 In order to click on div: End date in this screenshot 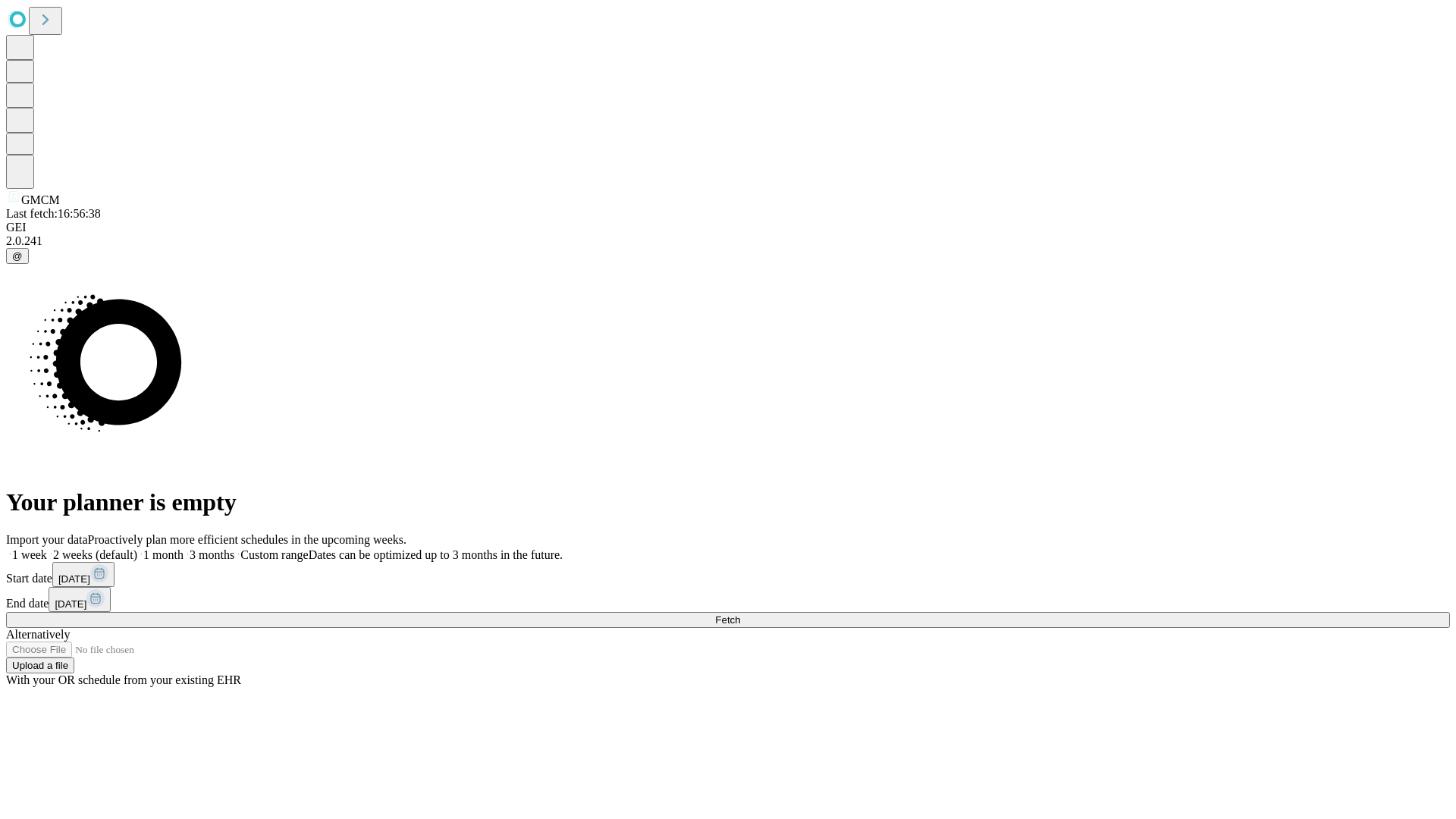, I will do `click(728, 599)`.